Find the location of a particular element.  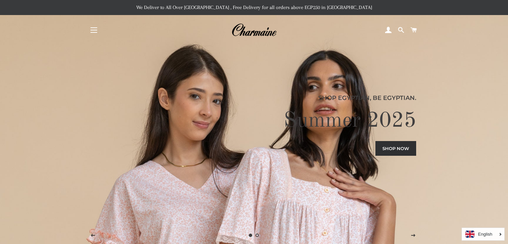

button: Previous slide is located at coordinates (93, 236).